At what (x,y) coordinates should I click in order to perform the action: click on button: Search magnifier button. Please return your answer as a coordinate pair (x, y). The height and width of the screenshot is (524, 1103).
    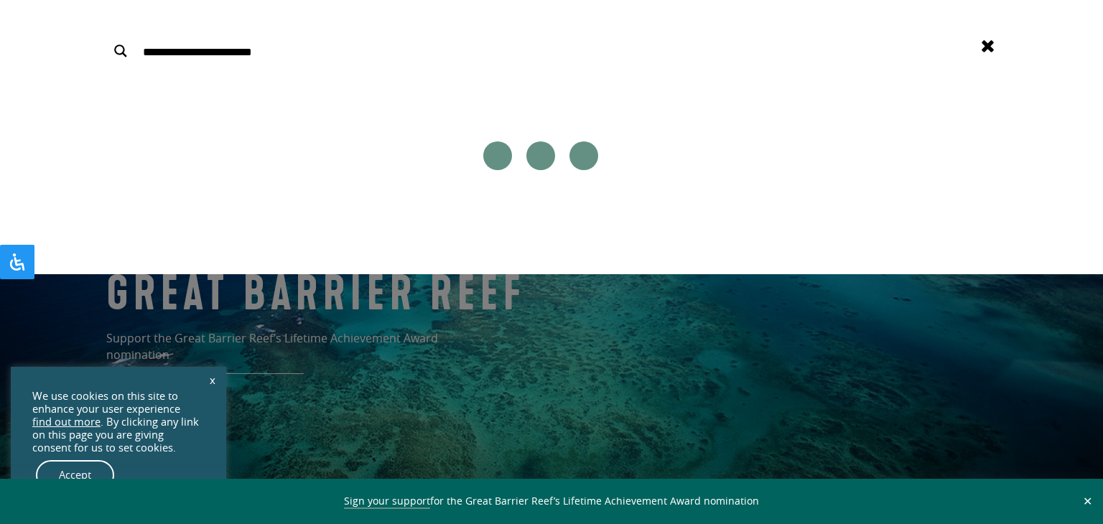
    Looking at the image, I should click on (121, 51).